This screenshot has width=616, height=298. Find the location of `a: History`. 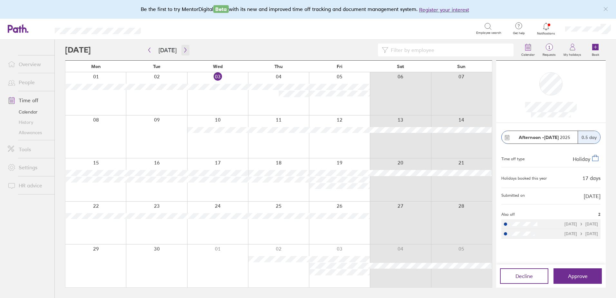

a: History is located at coordinates (28, 122).